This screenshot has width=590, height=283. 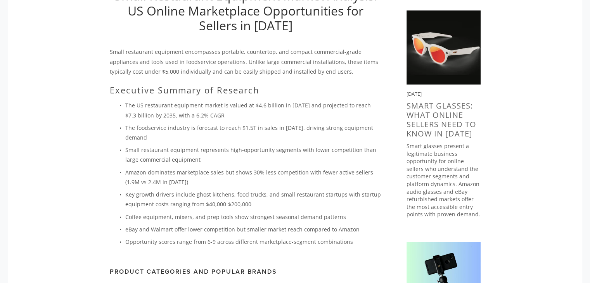 What do you see at coordinates (443, 180) in the screenshot?
I see `p: Smart glasses present a legitimate business opportunity for online sellers who understand the cus...` at bounding box center [443, 180].